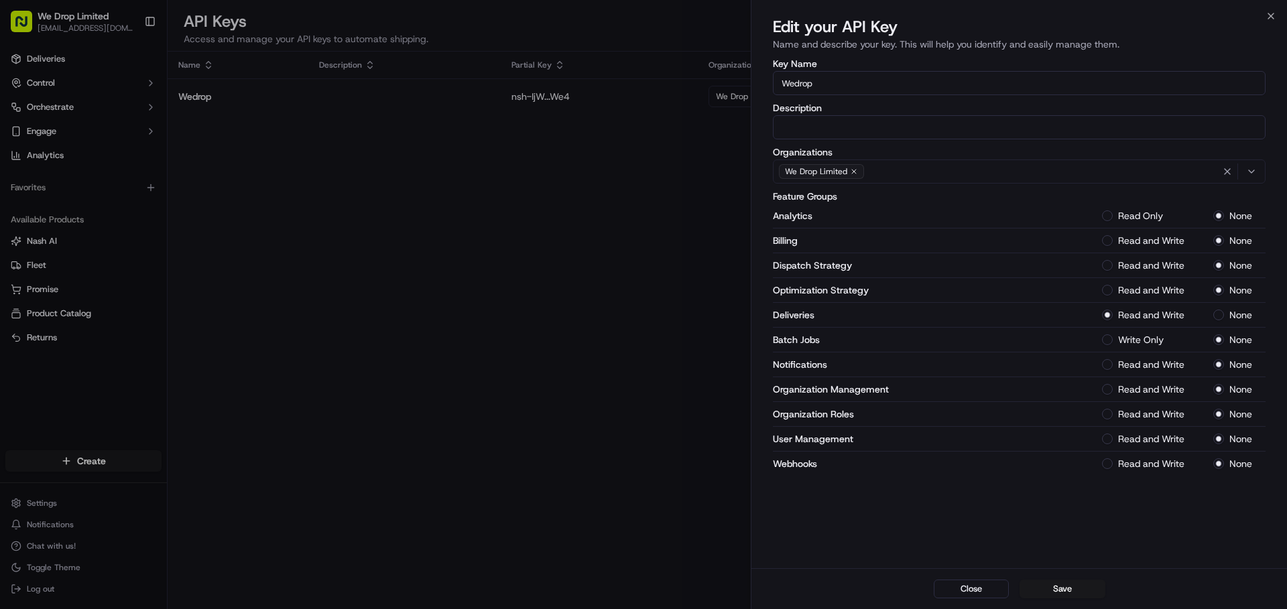  I want to click on p: Deliveries, so click(937, 315).